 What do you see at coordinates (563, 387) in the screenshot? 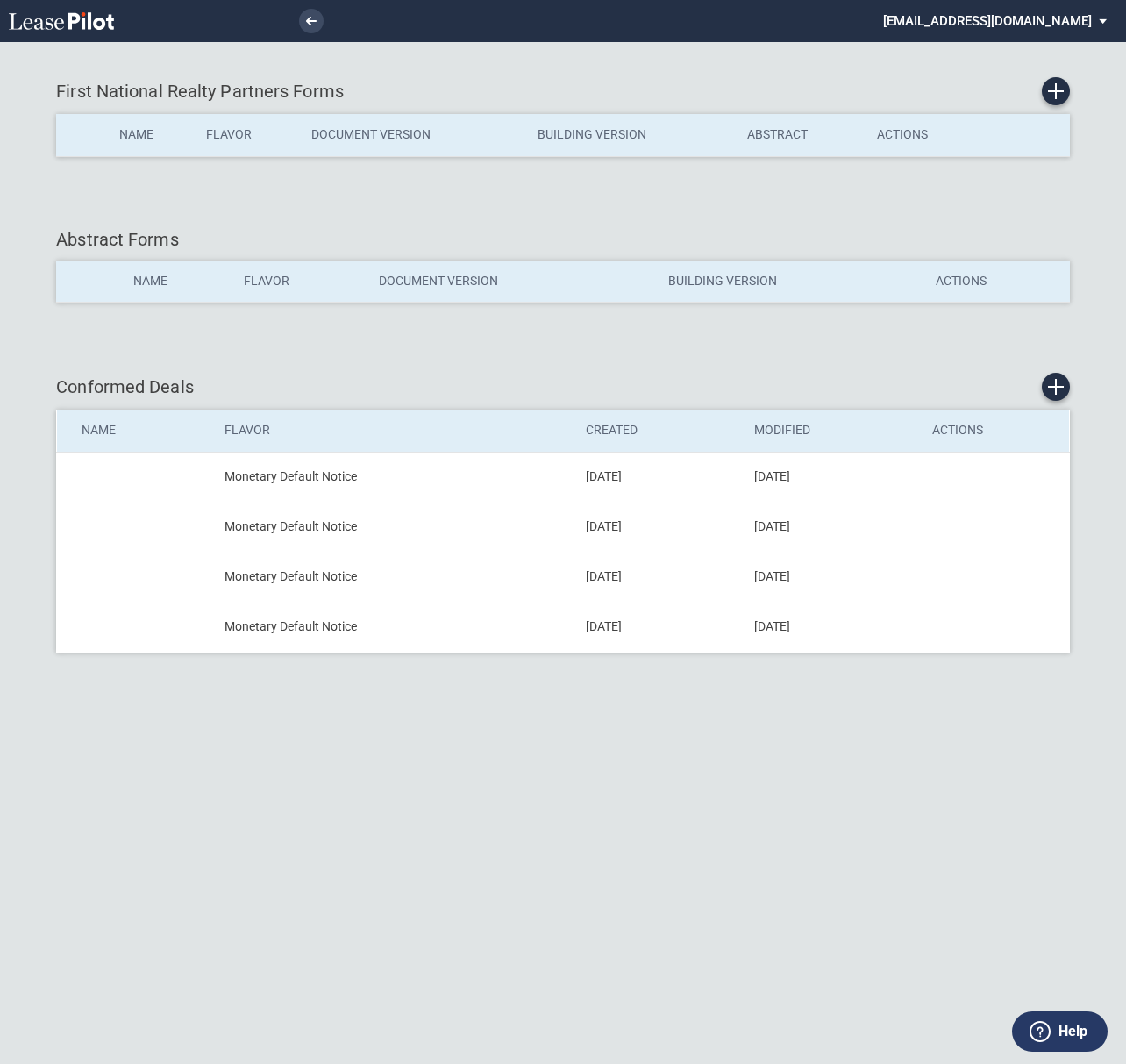
I see `div: Conformed Deals` at bounding box center [563, 387].